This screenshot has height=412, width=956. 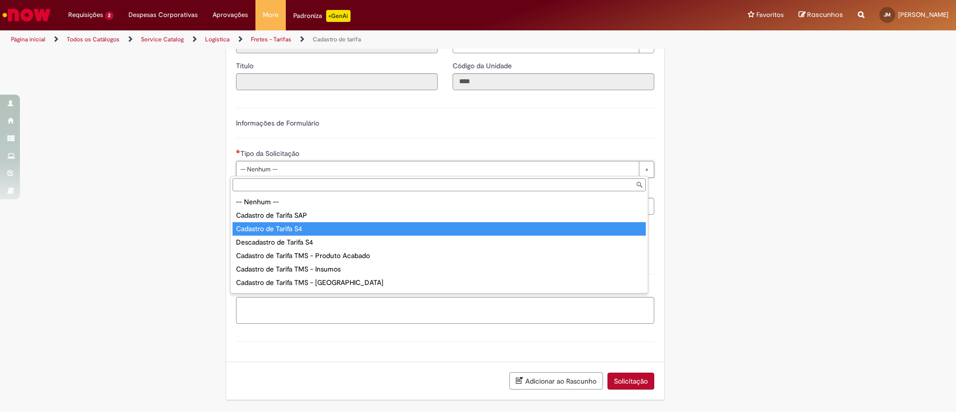 What do you see at coordinates (439, 296) in the screenshot?
I see `div: Descadastro de Tarifa TMS` at bounding box center [439, 296].